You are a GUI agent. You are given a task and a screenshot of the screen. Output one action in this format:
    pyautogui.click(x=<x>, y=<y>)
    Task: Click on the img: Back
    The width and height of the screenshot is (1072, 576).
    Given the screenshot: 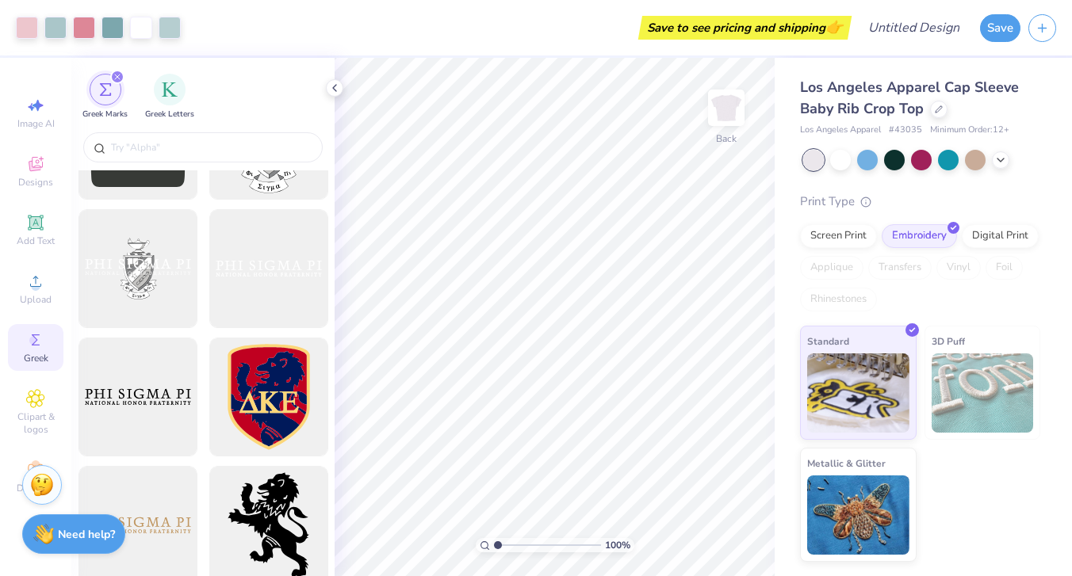 What is the action you would take?
    pyautogui.click(x=726, y=108)
    